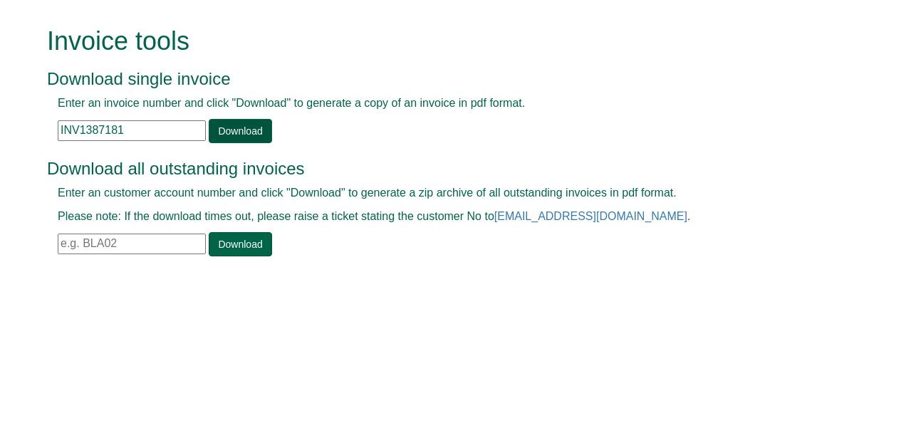  I want to click on input: e.g. BLA02, so click(132, 244).